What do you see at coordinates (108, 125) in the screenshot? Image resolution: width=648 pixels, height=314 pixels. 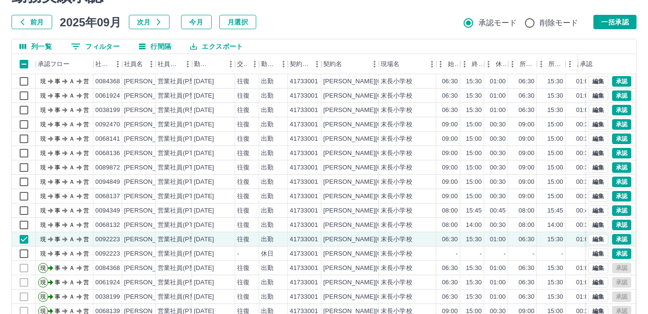 I see `div: 0092470` at bounding box center [108, 125].